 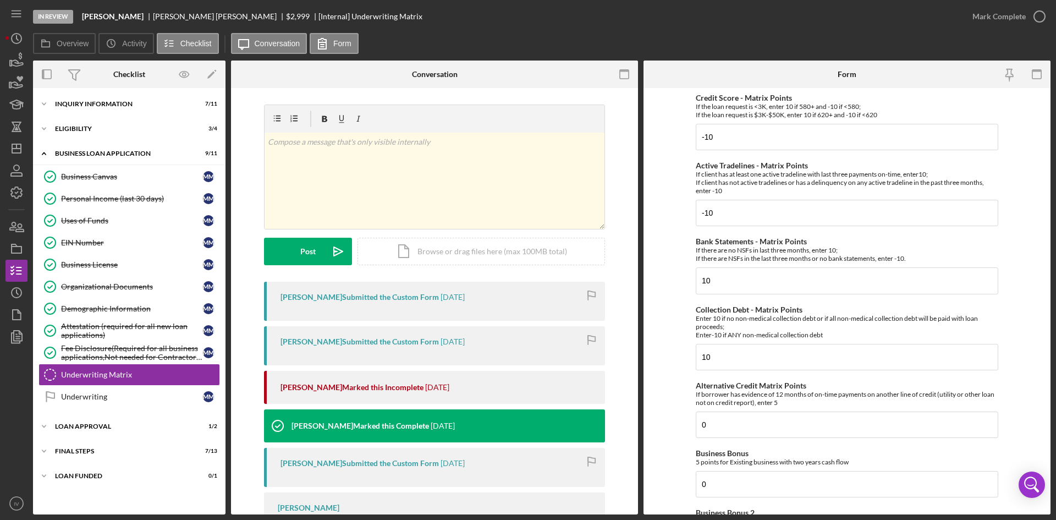 I want to click on div: Mark Complete, so click(x=999, y=16).